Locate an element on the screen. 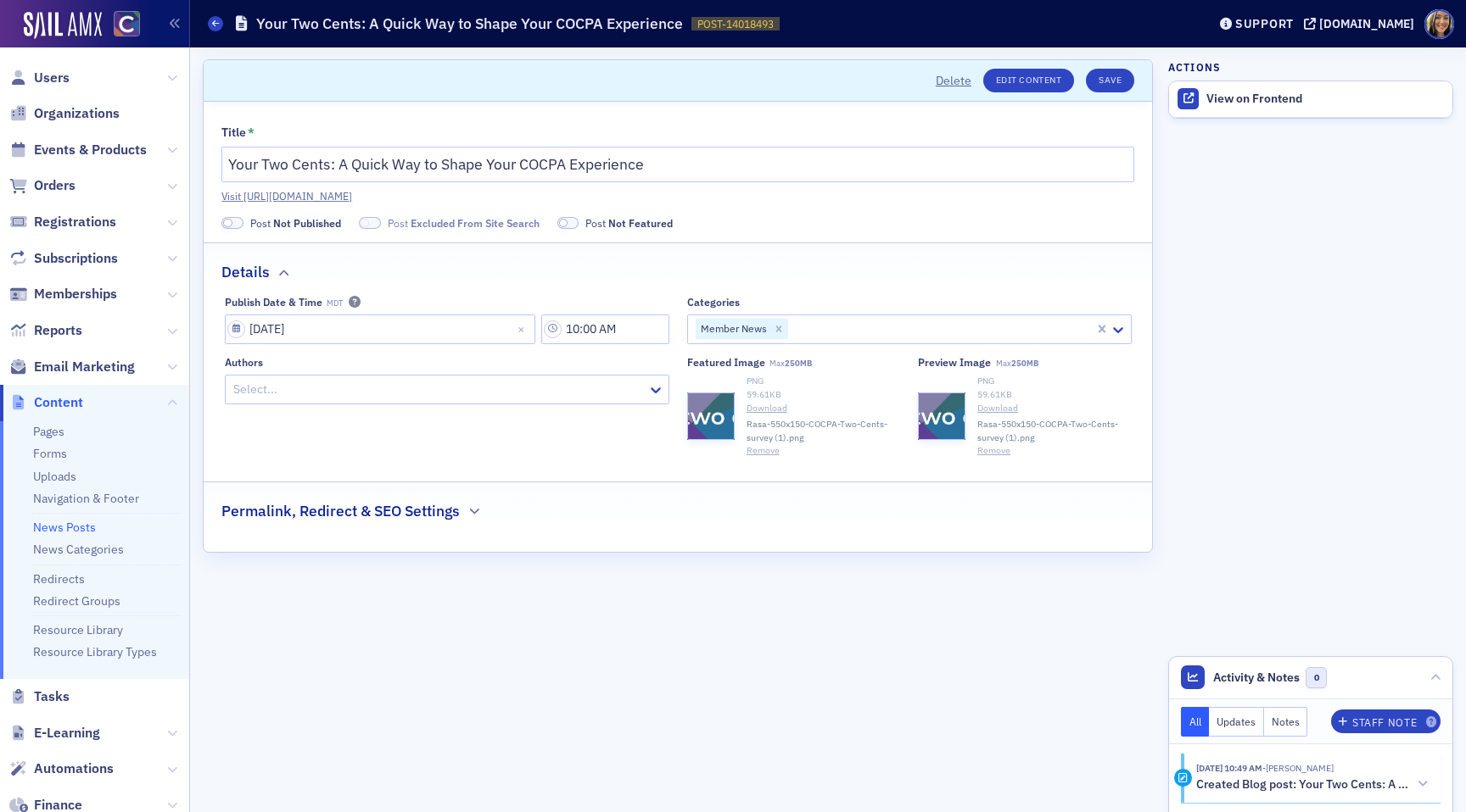  a: SailAMX is located at coordinates (63, 26).